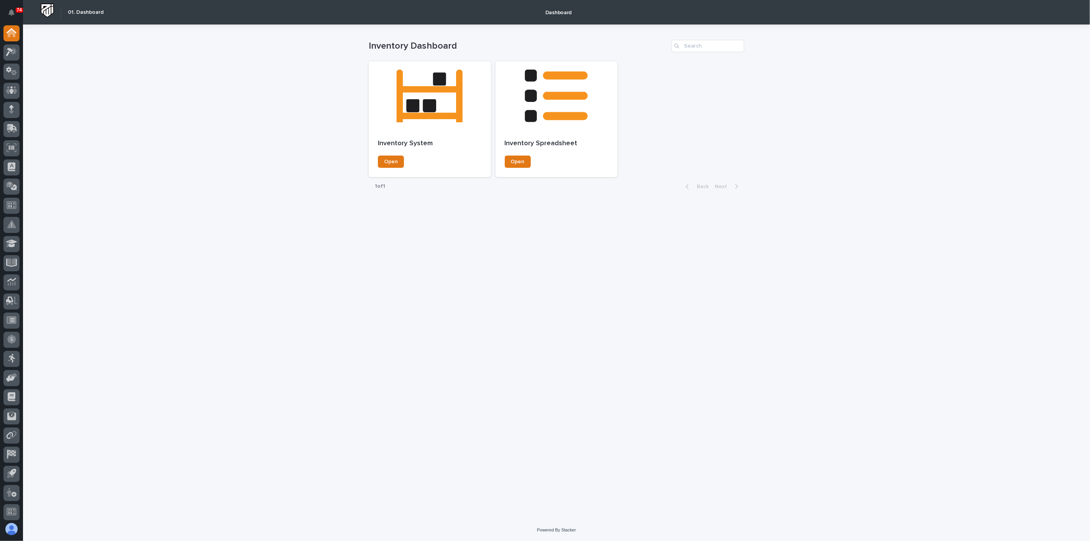 The height and width of the screenshot is (541, 1090). What do you see at coordinates (700, 187) in the screenshot?
I see `span: Back` at bounding box center [700, 187].